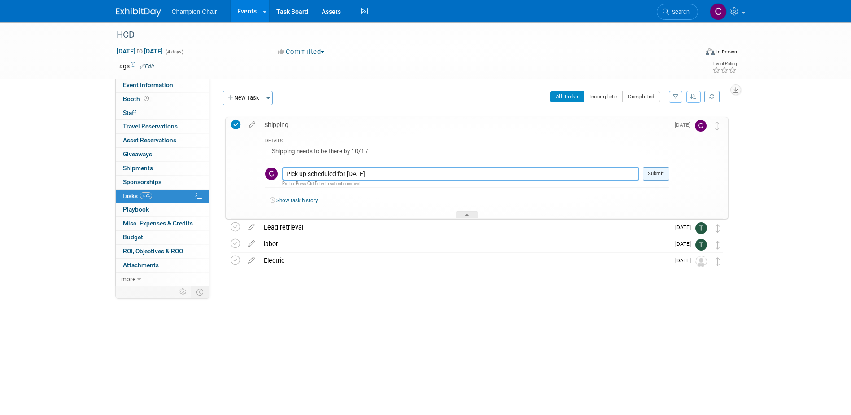  Describe the element at coordinates (162, 85) in the screenshot. I see `a: Event Information` at that location.